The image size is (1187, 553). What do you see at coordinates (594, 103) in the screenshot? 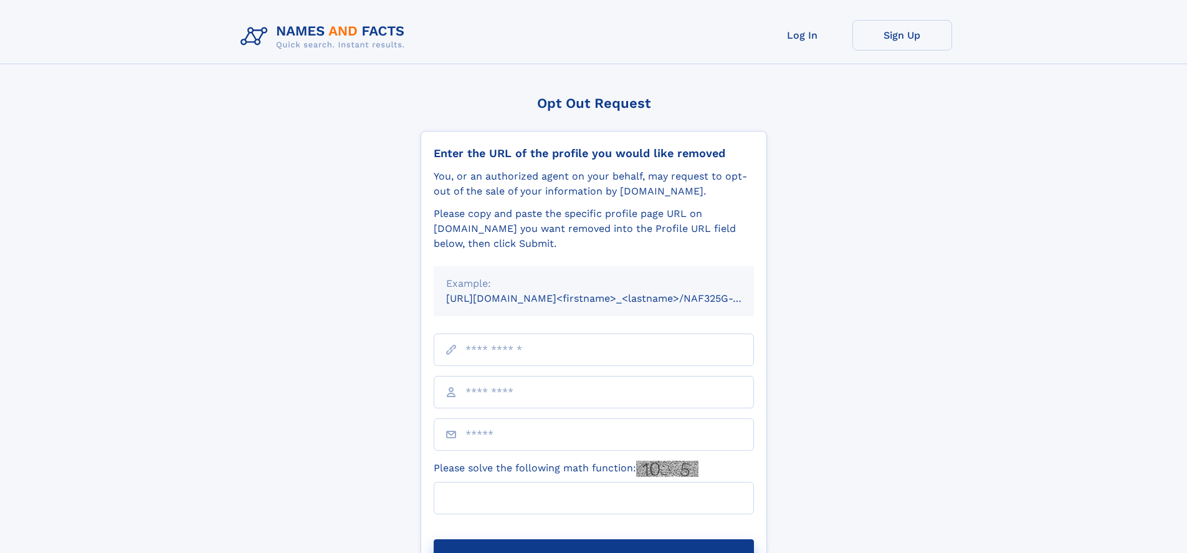
I see `div: Opt Out Request` at bounding box center [594, 103].